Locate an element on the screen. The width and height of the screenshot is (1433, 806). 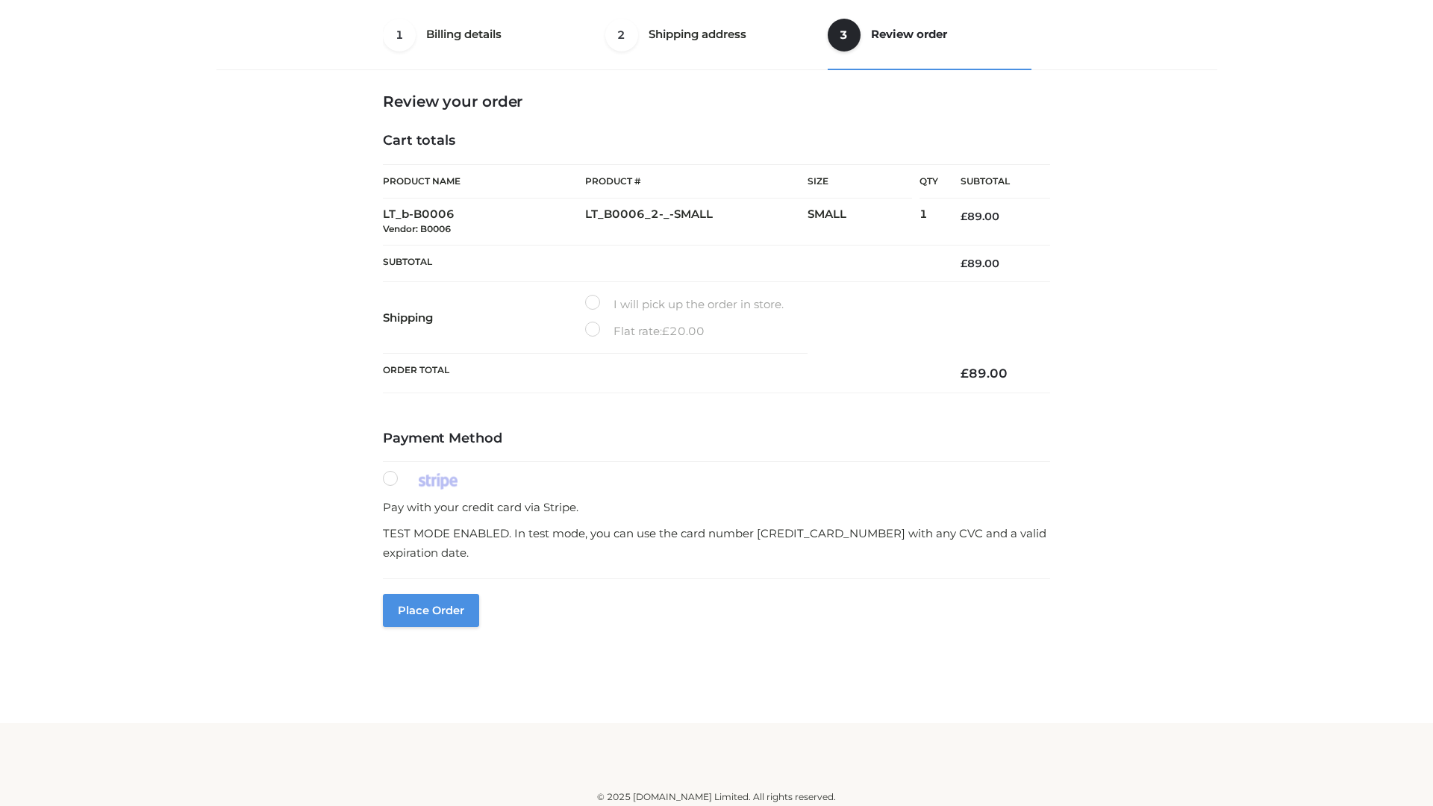
button: Place order is located at coordinates (431, 610).